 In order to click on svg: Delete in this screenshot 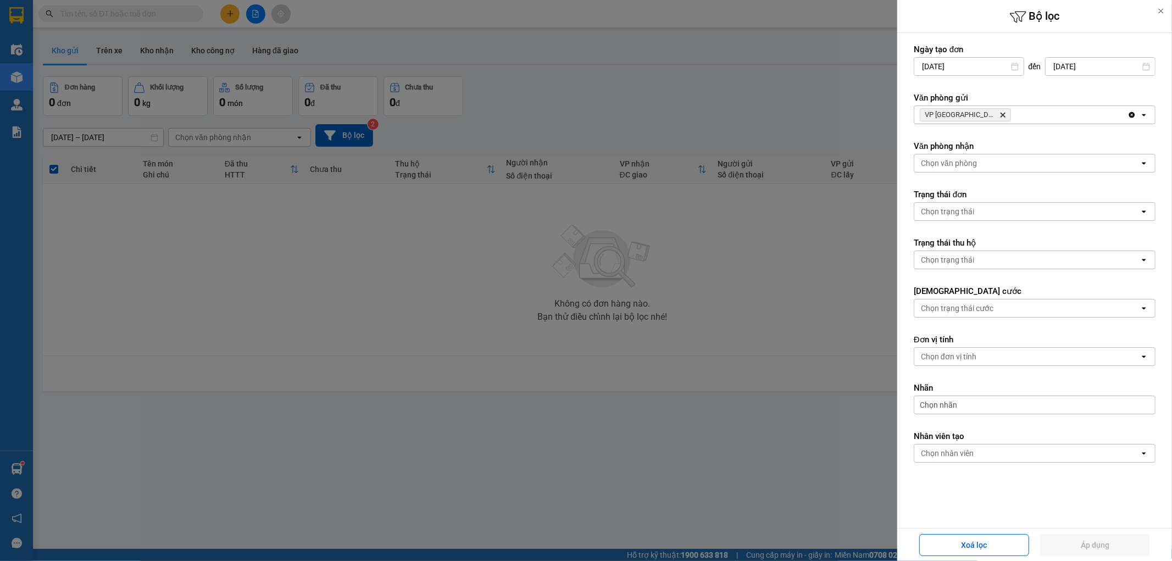, I will do `click(1003, 115)`.